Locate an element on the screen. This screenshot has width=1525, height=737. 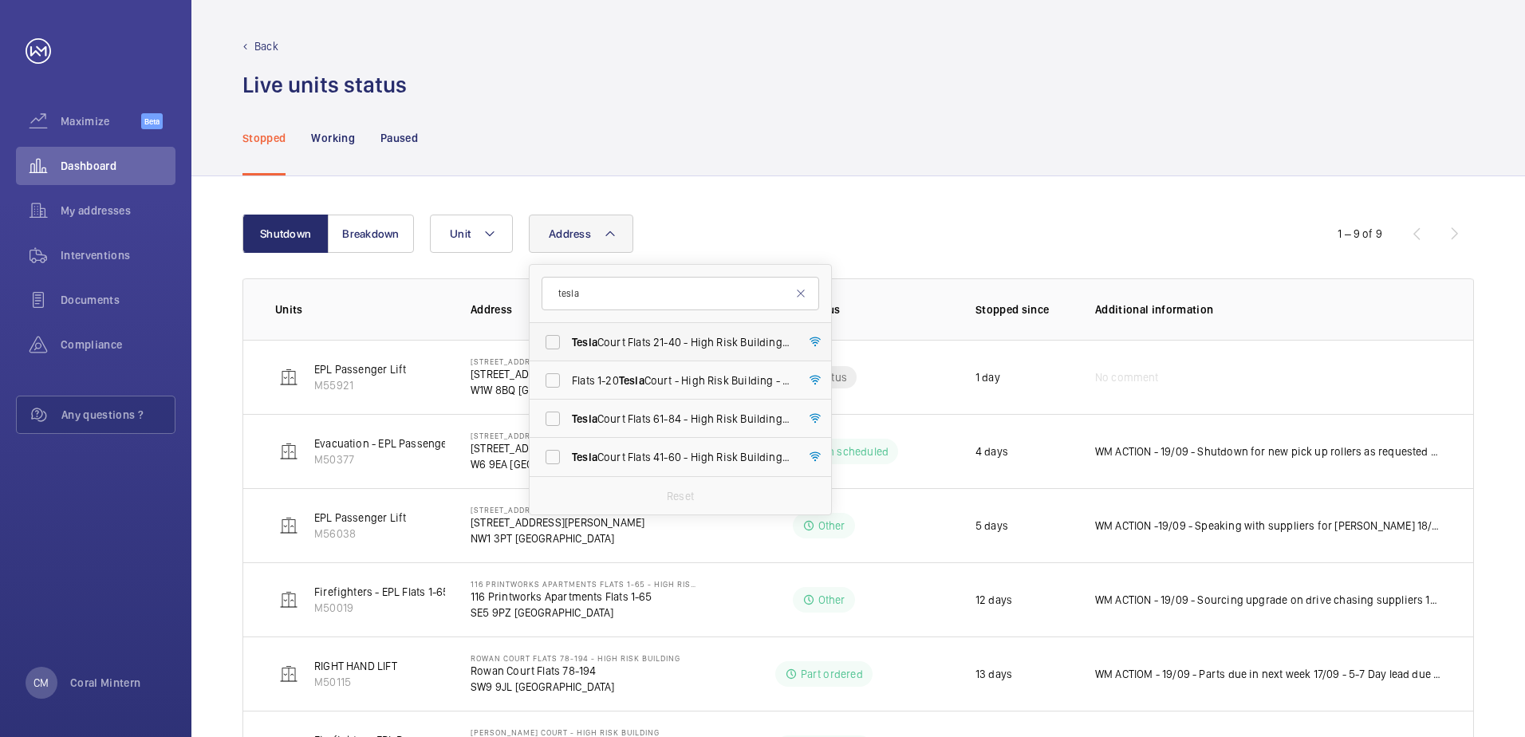
p: Paused is located at coordinates (399, 138).